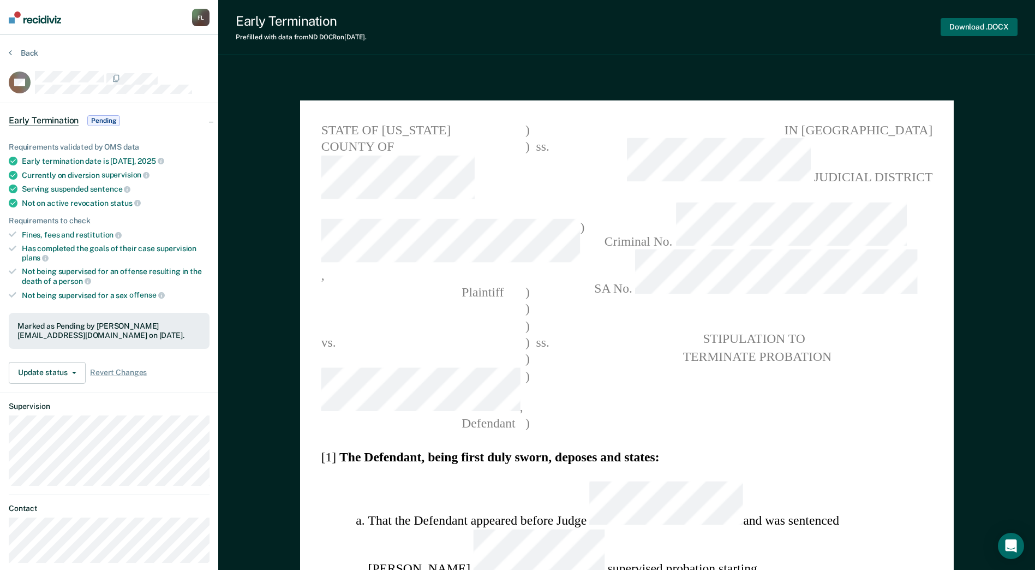 This screenshot has height=570, width=1035. Describe the element at coordinates (328, 342) in the screenshot. I see `span: vs.` at that location.